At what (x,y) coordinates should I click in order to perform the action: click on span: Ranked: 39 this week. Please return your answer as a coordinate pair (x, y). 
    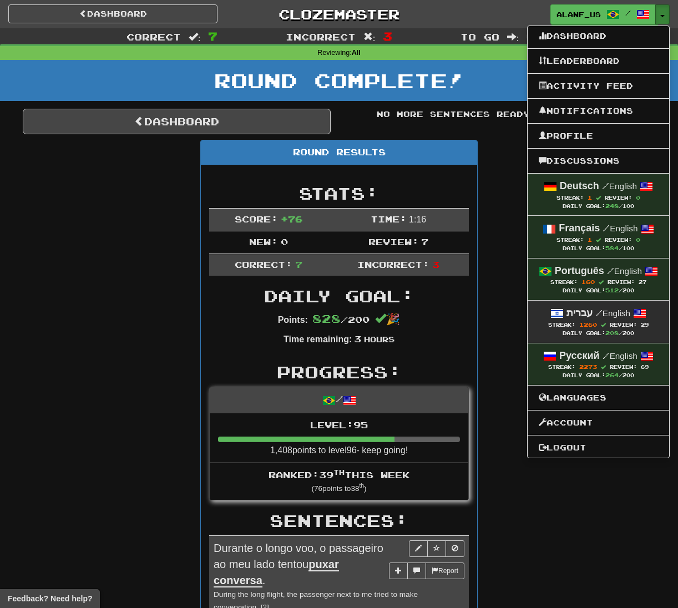
    Looking at the image, I should click on (339, 475).